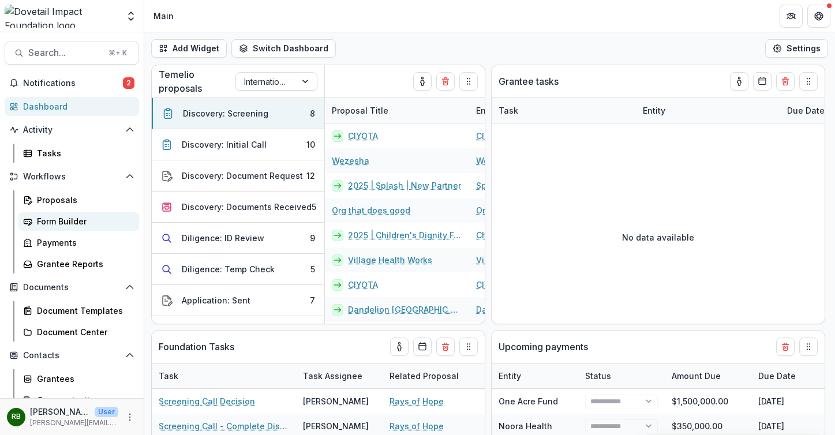 The image size is (835, 435). Describe the element at coordinates (61, 16) in the screenshot. I see `img: Dovetail Impact Foundation logo` at that location.